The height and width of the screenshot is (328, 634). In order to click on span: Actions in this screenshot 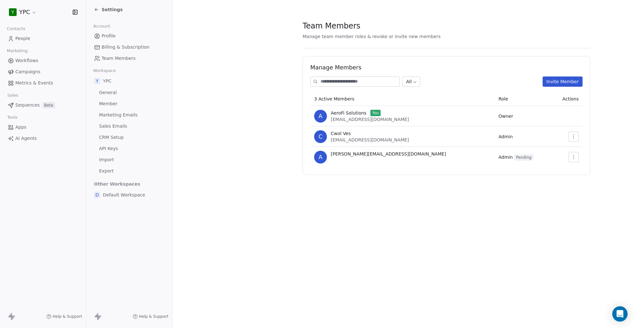, I will do `click(570, 99)`.